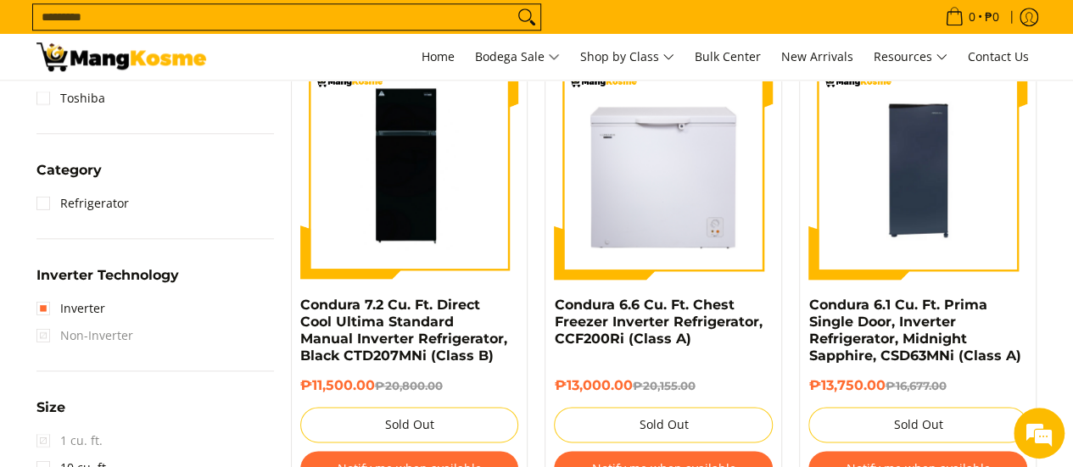 Image resolution: width=1073 pixels, height=467 pixels. What do you see at coordinates (999, 57) in the screenshot?
I see `a: Contact Us` at bounding box center [999, 57].